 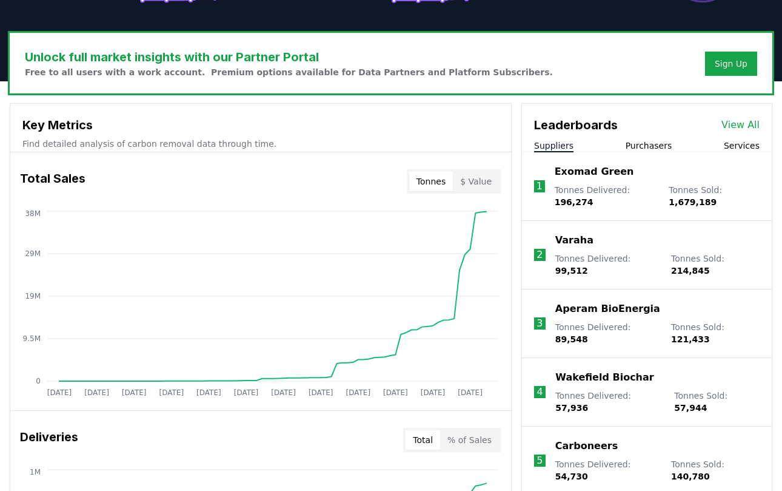 I want to click on button: Services, so click(x=742, y=146).